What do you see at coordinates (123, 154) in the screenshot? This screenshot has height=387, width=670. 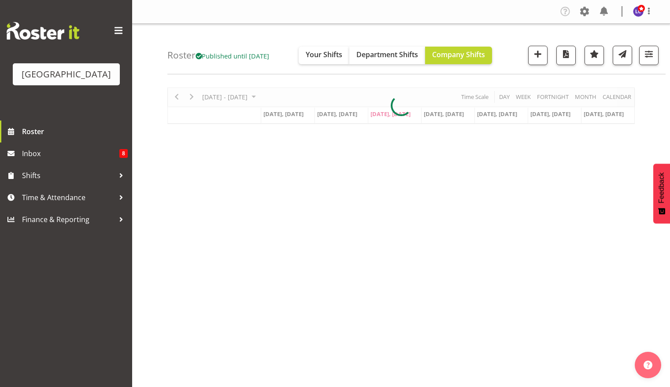 I see `span: 8` at bounding box center [123, 154].